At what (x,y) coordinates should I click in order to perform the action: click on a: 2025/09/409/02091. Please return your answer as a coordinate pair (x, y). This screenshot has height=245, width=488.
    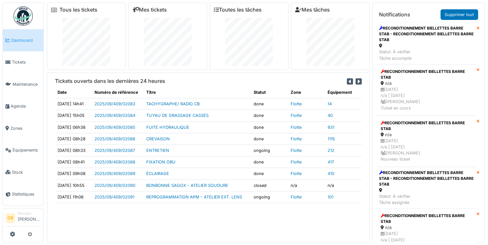
    Looking at the image, I should click on (115, 197).